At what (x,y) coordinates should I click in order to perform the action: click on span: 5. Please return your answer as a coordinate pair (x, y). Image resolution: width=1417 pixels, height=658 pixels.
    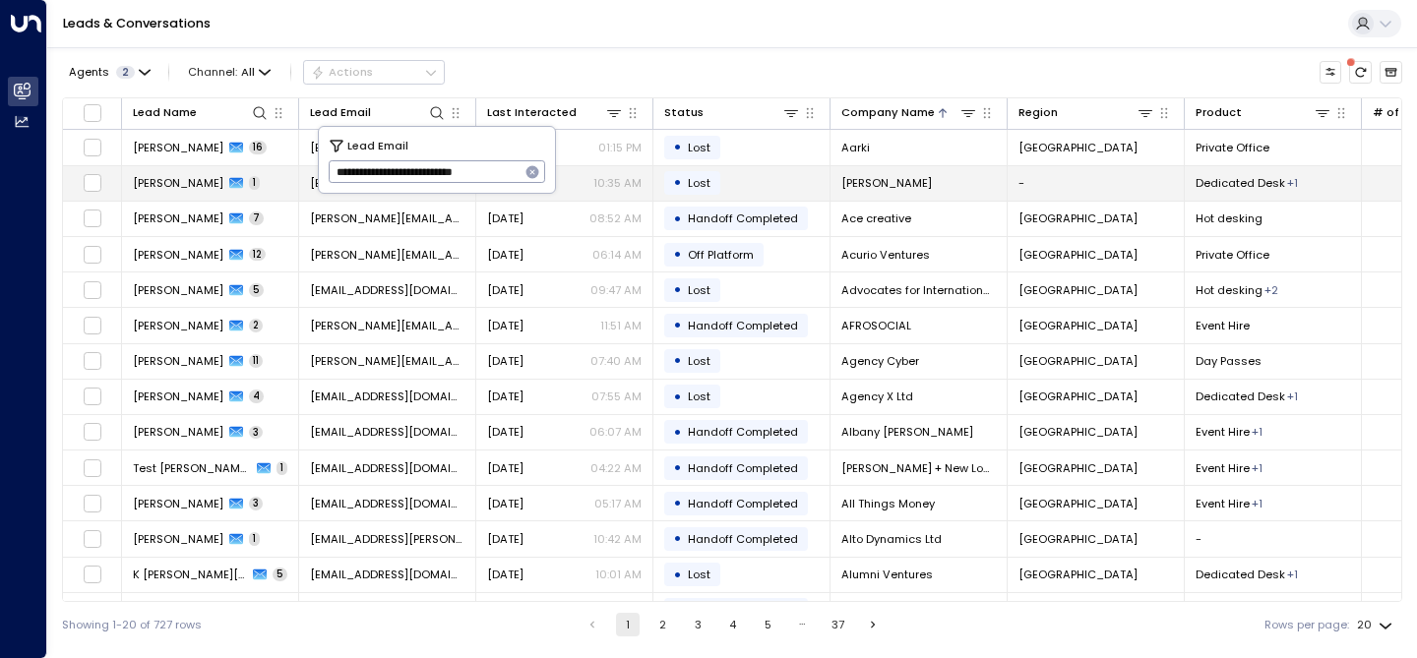
    Looking at the image, I should click on (279, 575).